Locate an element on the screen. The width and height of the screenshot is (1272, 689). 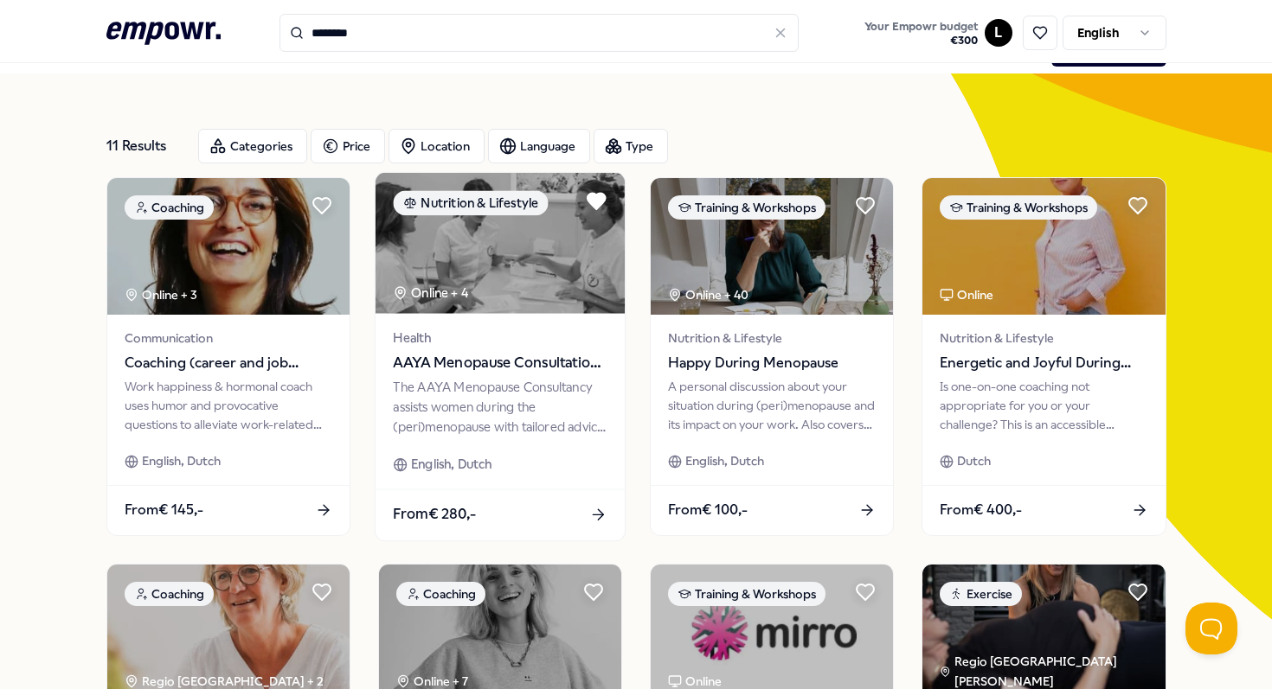
span: From € 100,- is located at coordinates (708, 510).